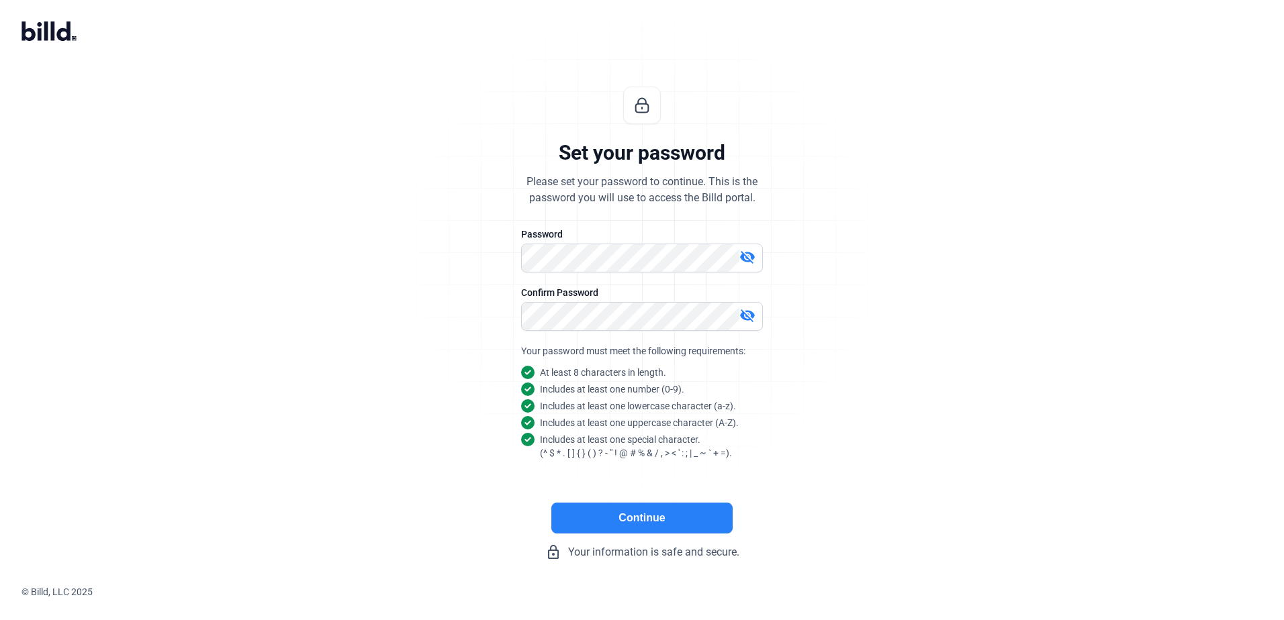 The height and width of the screenshot is (620, 1284). What do you see at coordinates (642, 153) in the screenshot?
I see `div: Set your password` at bounding box center [642, 153].